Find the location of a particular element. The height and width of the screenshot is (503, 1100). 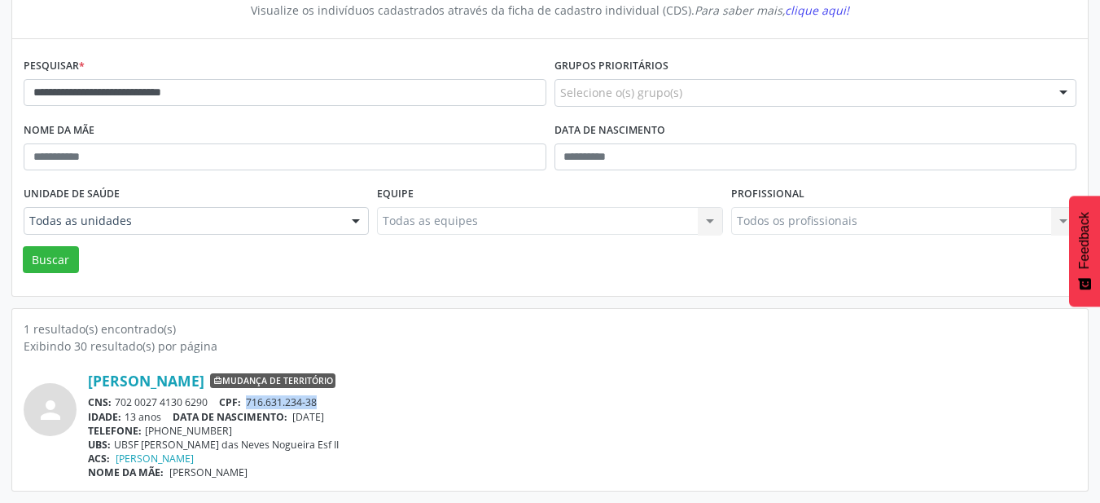

label: Nome da mãe is located at coordinates (59, 130).